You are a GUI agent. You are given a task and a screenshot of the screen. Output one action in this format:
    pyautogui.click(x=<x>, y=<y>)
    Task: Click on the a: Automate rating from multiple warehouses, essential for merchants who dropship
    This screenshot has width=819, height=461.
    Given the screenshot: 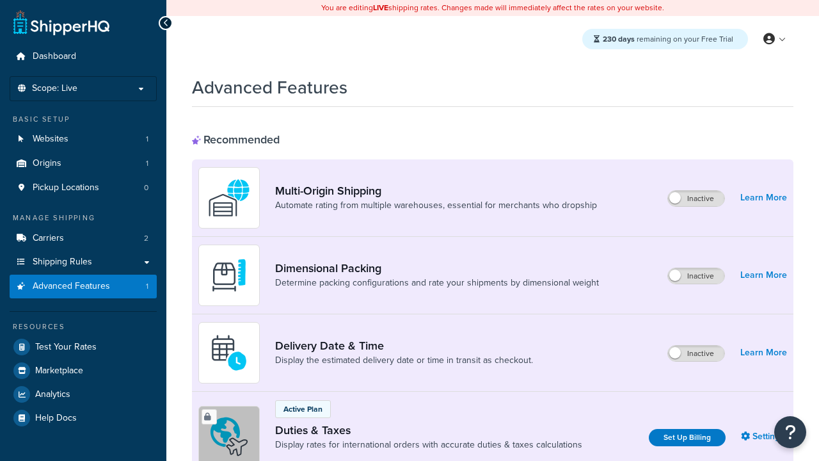 What is the action you would take?
    pyautogui.click(x=436, y=205)
    